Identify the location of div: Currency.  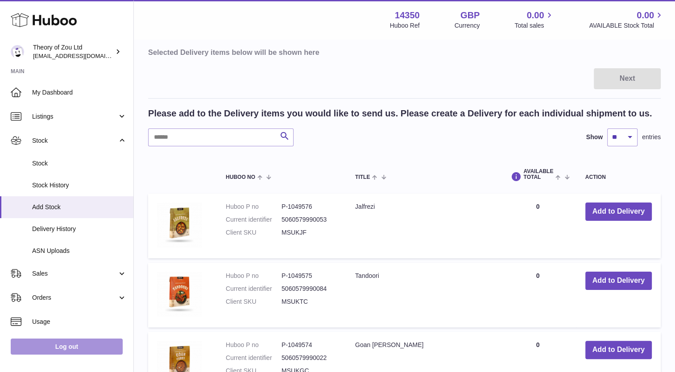
(467, 25).